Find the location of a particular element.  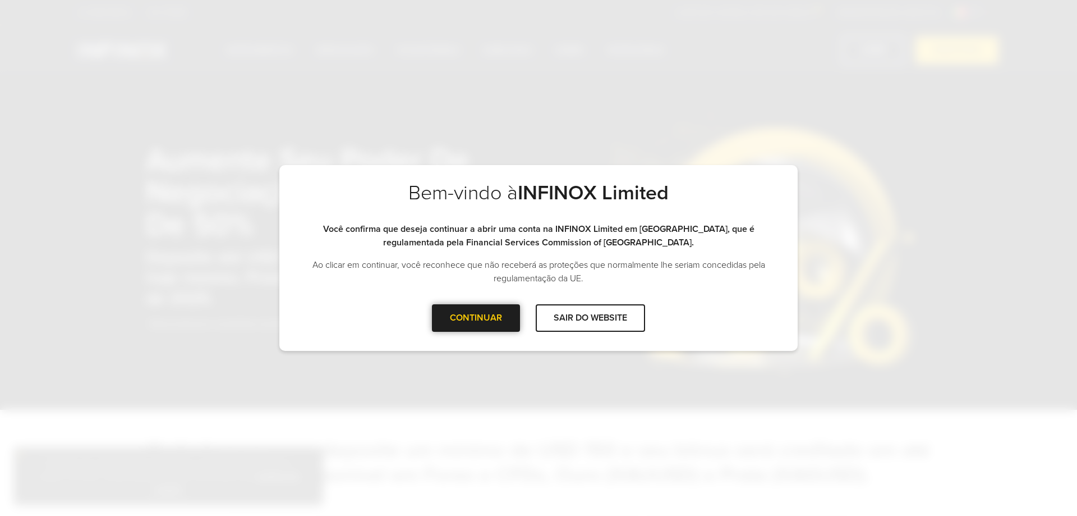

p: Ao clicar em continuar, você reconhece que não receberá as proteções que normalmente lhe seriam c... is located at coordinates (539, 272).